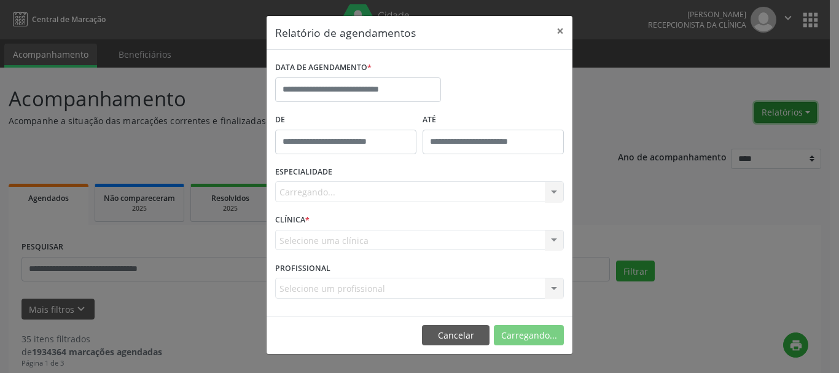 The image size is (839, 373). I want to click on label: De, so click(346, 120).